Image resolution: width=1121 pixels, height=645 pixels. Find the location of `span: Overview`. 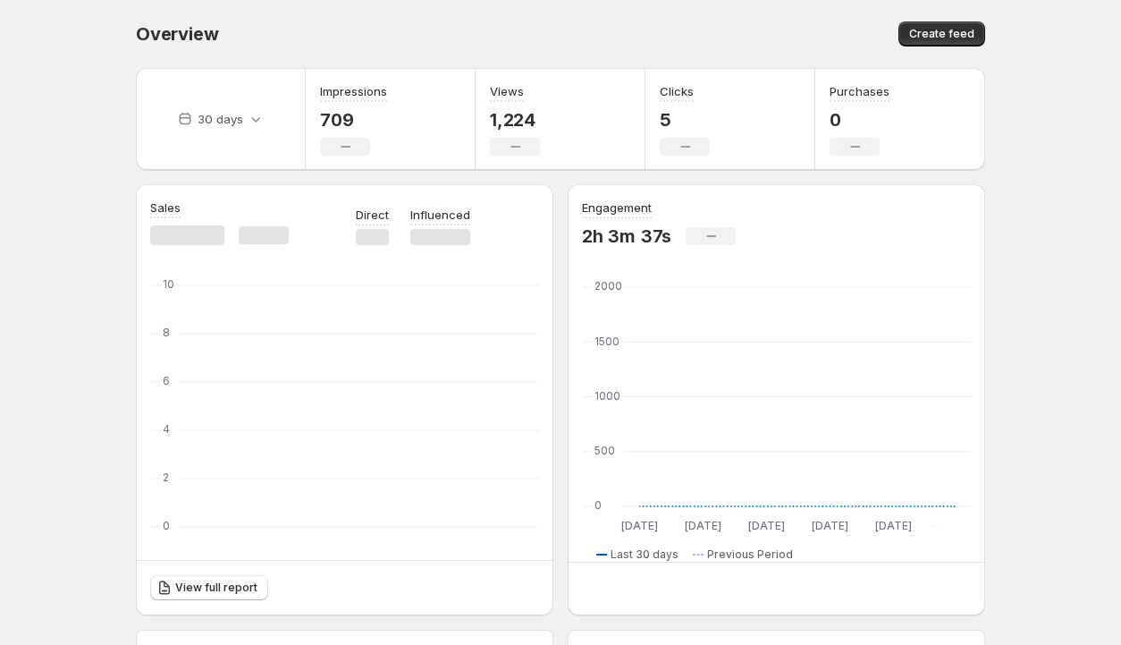

span: Overview is located at coordinates (177, 34).